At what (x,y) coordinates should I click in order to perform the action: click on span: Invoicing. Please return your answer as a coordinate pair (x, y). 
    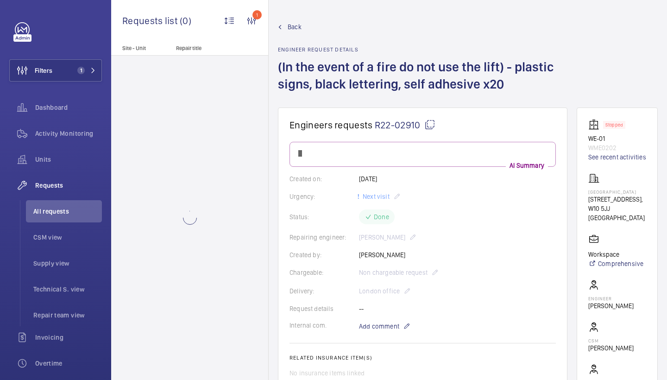
    Looking at the image, I should click on (69, 337).